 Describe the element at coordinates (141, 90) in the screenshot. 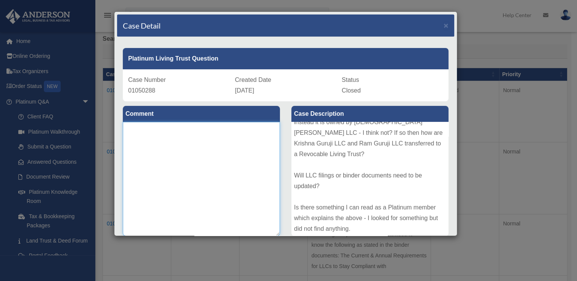

I see `span: 01050288` at that location.